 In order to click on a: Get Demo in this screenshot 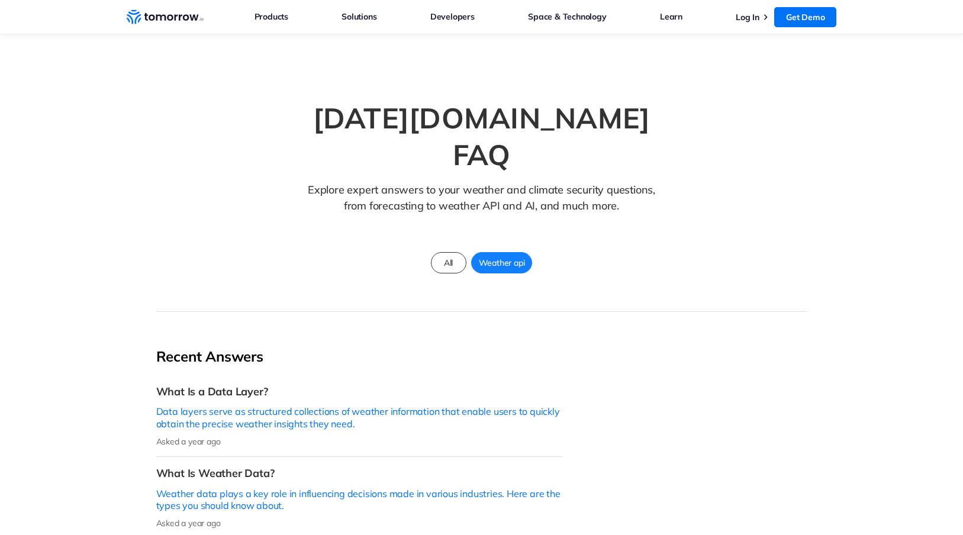, I will do `click(805, 17)`.